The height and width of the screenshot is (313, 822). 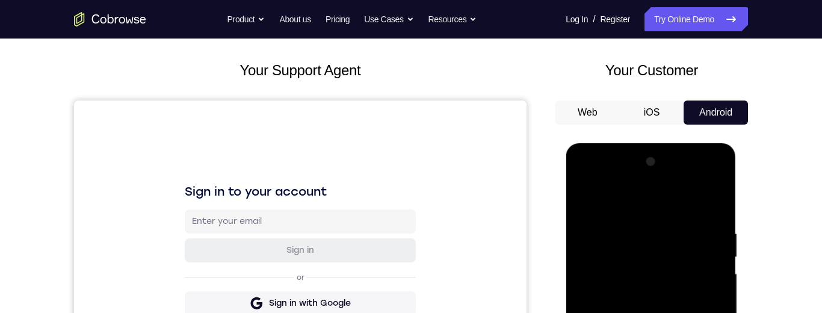 I want to click on a: About us, so click(x=295, y=19).